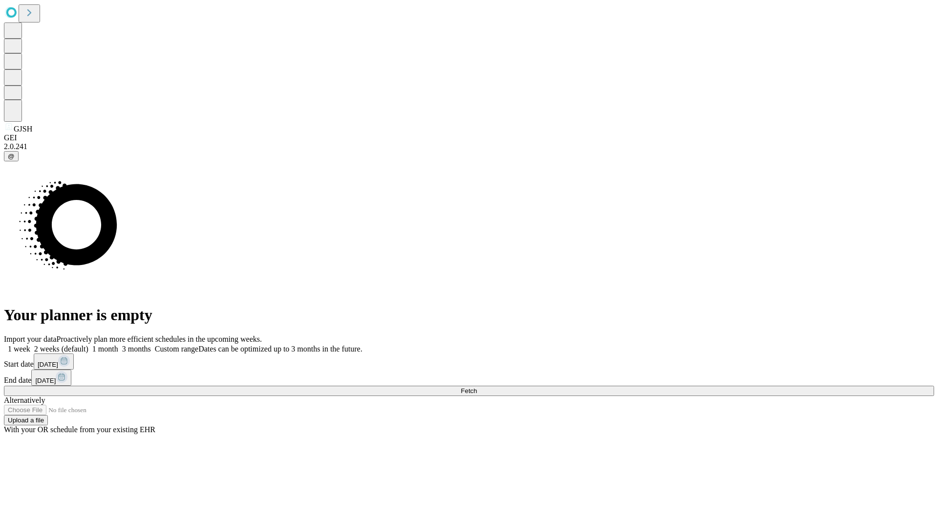 Image resolution: width=938 pixels, height=528 pixels. Describe the element at coordinates (19, 348) in the screenshot. I see `span: 1 week` at that location.